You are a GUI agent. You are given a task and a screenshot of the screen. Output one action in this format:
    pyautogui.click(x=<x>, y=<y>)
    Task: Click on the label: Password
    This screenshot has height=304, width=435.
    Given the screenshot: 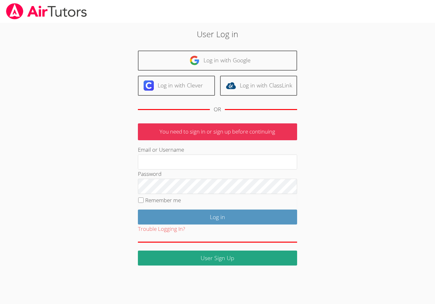 What is the action you would take?
    pyautogui.click(x=150, y=174)
    